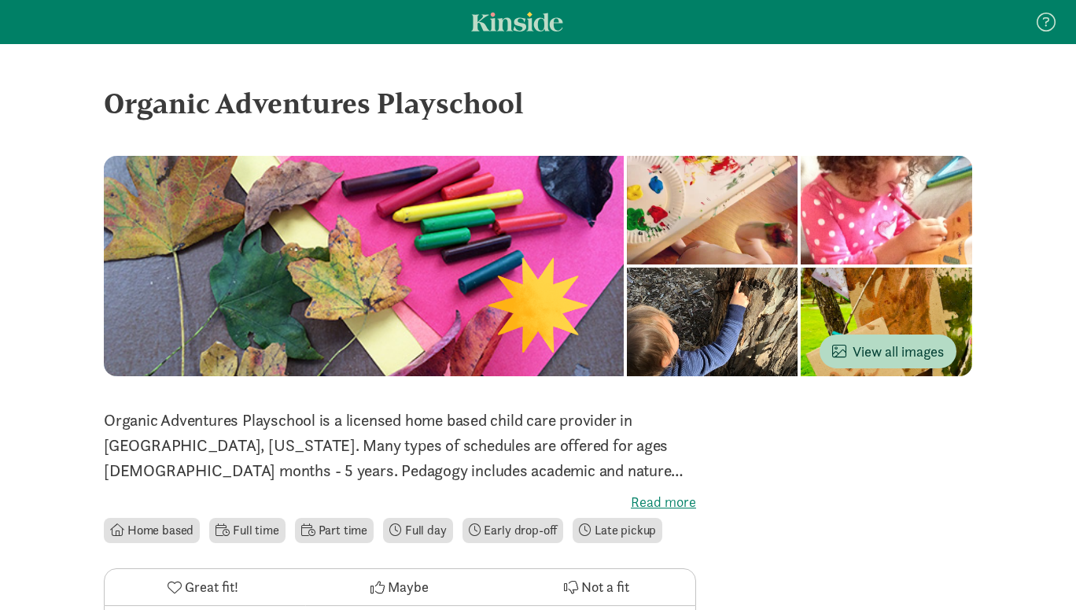 This screenshot has height=610, width=1076. I want to click on label: Read more, so click(400, 502).